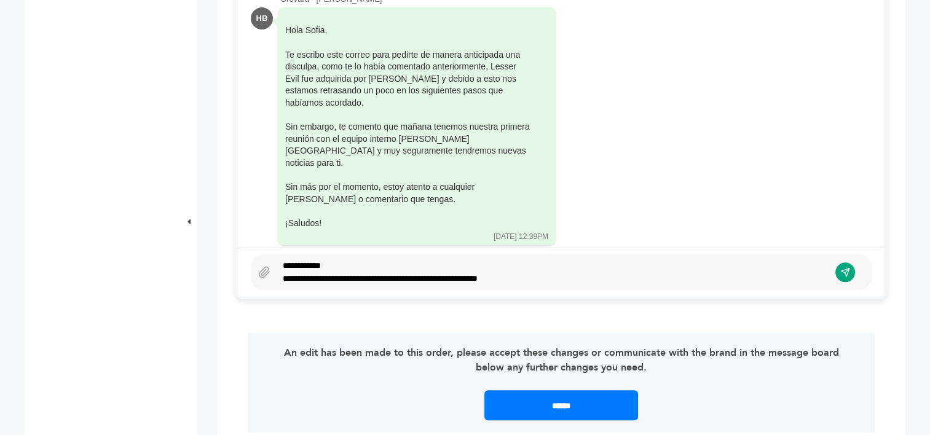  What do you see at coordinates (408, 127) in the screenshot?
I see `div: Hola Sofia,` at bounding box center [408, 127].